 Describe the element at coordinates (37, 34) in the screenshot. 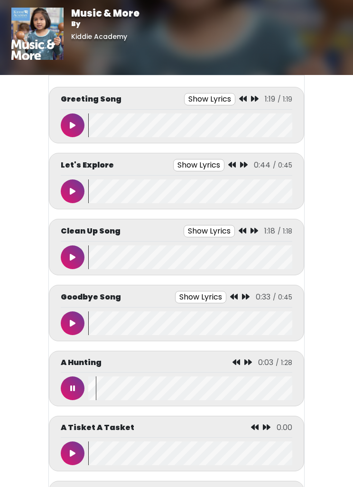

I see `img: 01vrkzCYTteBT1eqlInO` at that location.